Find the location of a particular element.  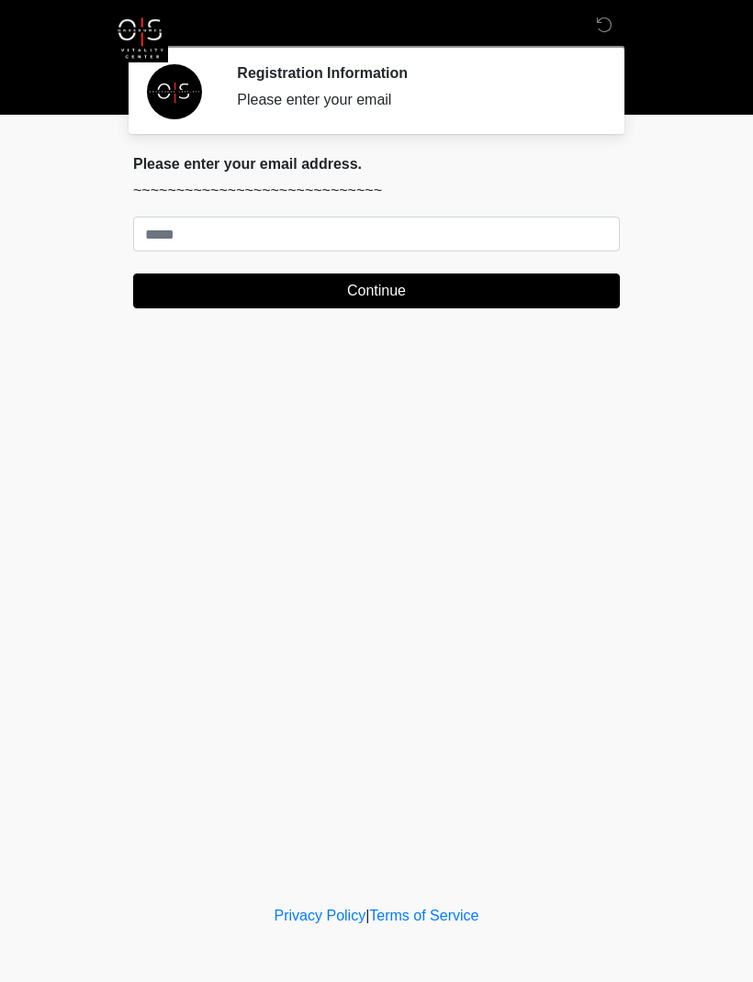

a: Terms of Service is located at coordinates (423, 915).